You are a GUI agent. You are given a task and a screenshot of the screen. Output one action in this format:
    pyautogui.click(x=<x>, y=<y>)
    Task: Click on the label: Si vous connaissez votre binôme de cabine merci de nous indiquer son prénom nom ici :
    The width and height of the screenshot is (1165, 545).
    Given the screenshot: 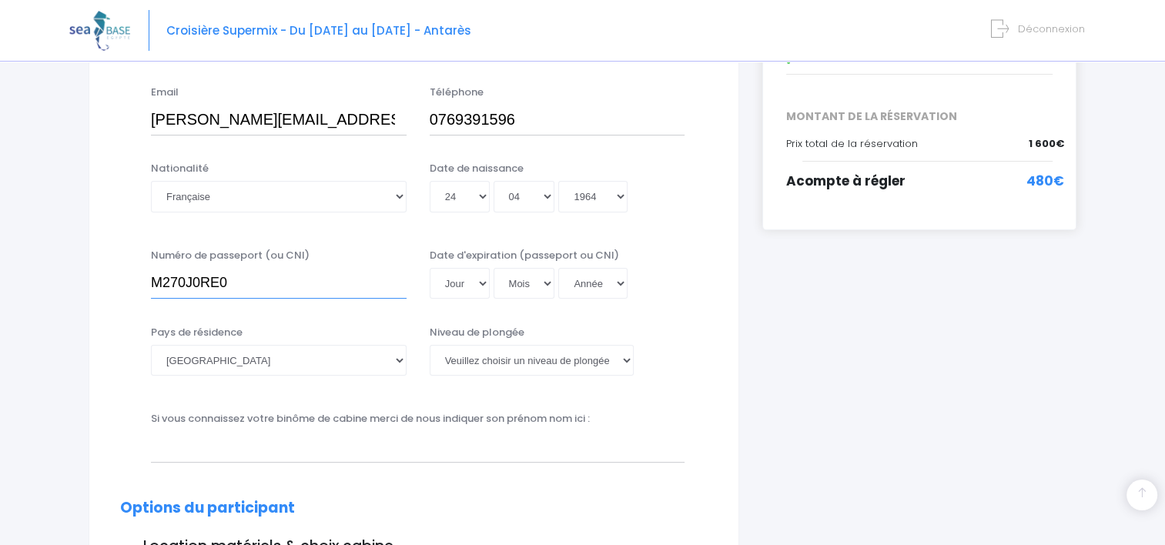 What is the action you would take?
    pyautogui.click(x=370, y=419)
    